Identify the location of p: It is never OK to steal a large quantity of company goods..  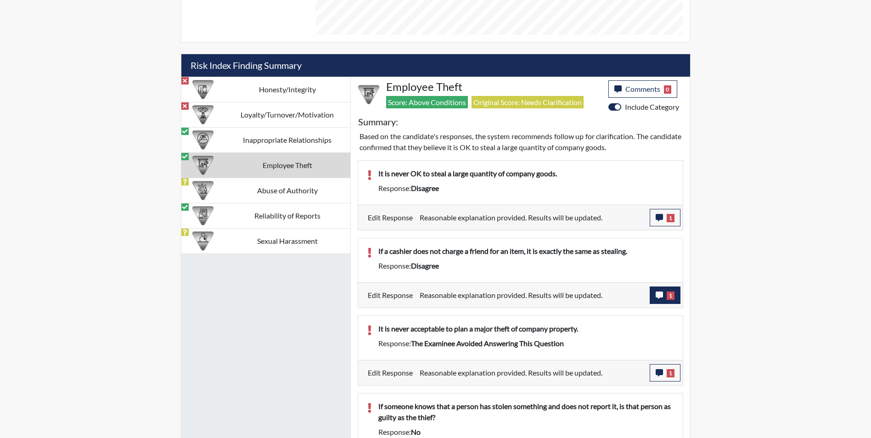
(526, 174).